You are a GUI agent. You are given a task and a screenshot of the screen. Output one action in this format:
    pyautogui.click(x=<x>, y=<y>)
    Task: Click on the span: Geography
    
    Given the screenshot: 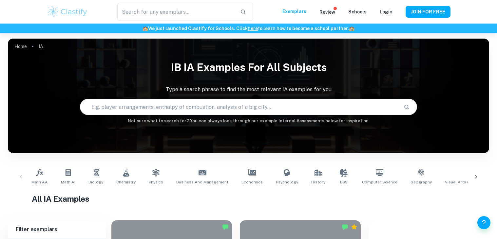 What is the action you would take?
    pyautogui.click(x=421, y=182)
    